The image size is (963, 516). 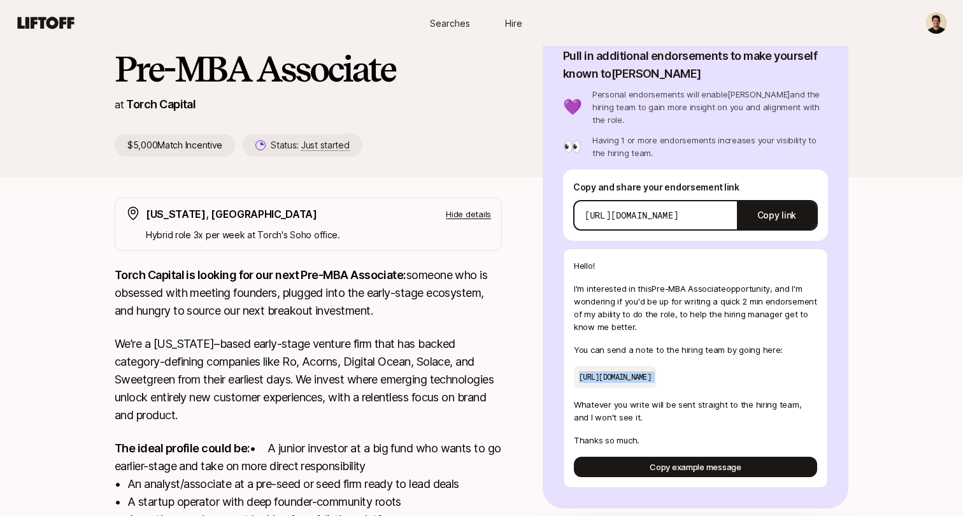 What do you see at coordinates (695, 350) in the screenshot?
I see `p: You can send a note to the hiring team by going here:` at bounding box center [695, 350].